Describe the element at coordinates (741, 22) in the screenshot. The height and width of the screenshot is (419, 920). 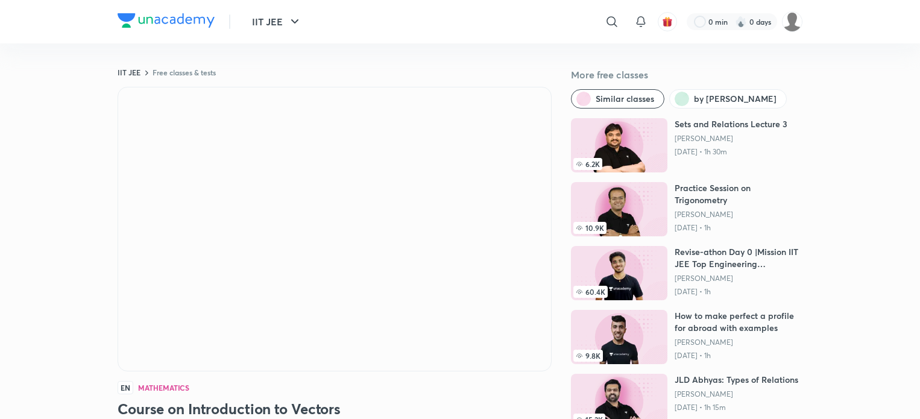
I see `img: streak` at that location.